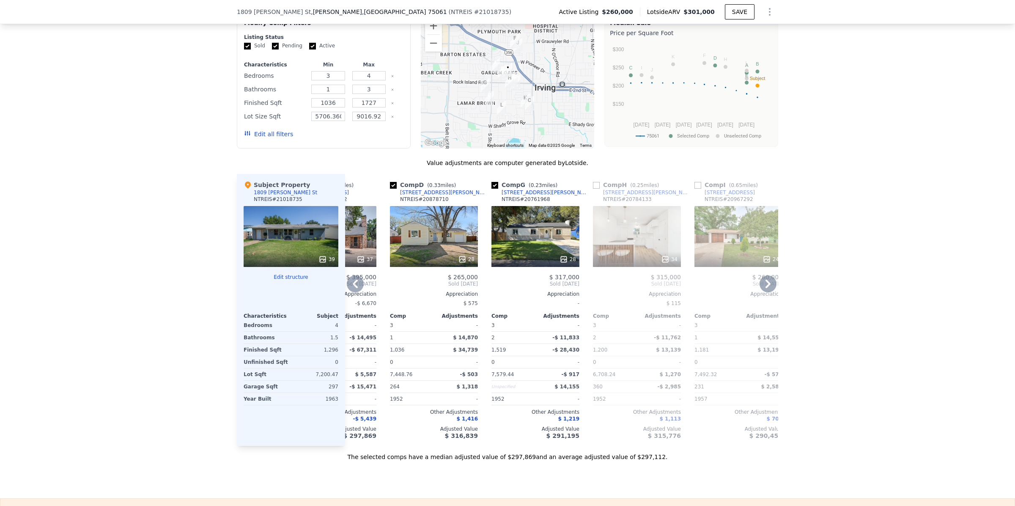  I want to click on a: Terms (opens in new tab), so click(586, 145).